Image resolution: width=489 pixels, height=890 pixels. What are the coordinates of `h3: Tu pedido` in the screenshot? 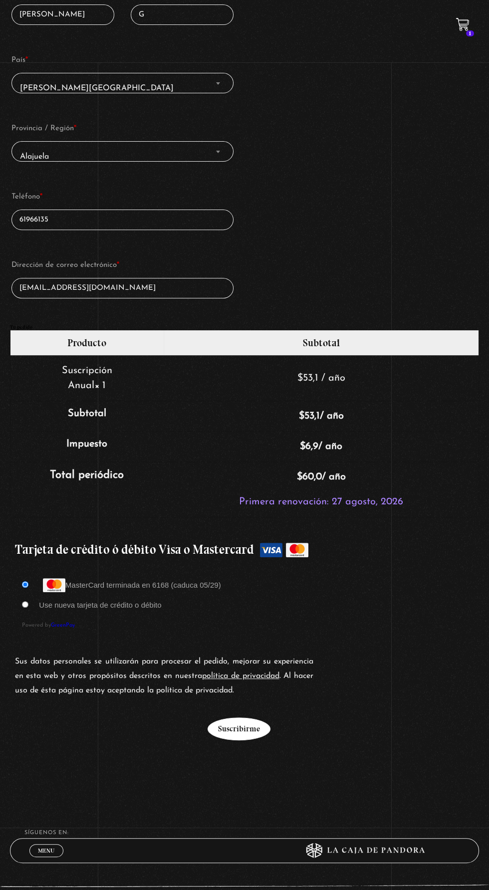 It's located at (245, 327).